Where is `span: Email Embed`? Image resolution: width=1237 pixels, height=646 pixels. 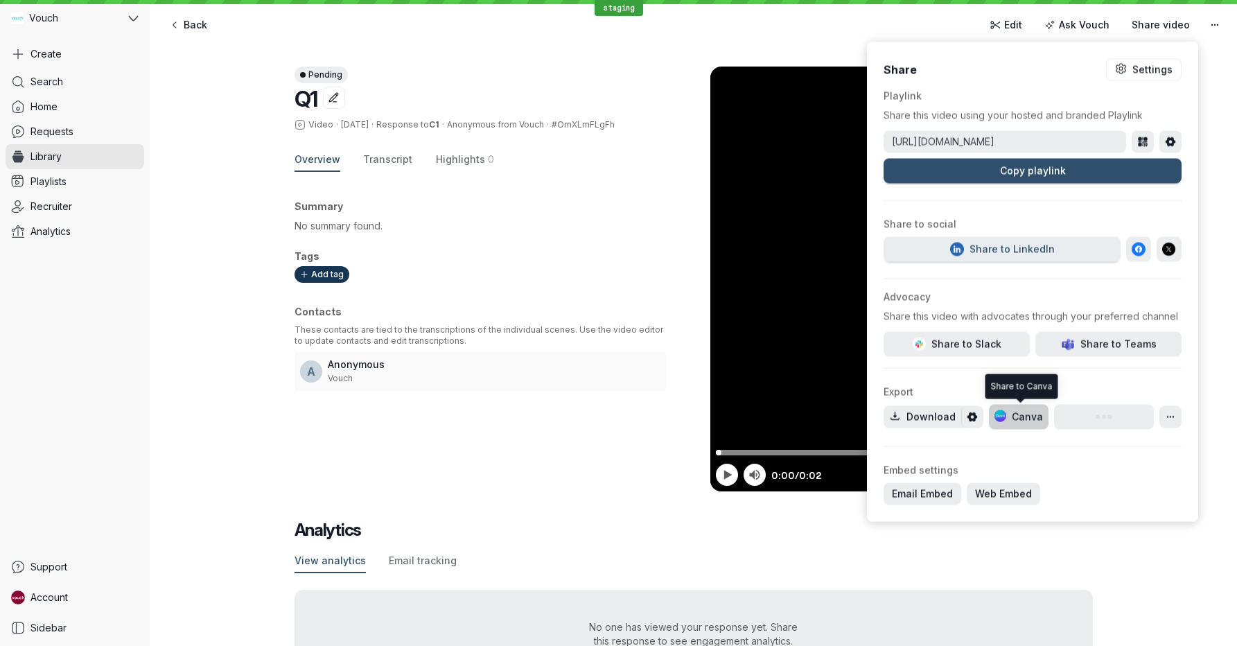
span: Email Embed is located at coordinates (922, 494).